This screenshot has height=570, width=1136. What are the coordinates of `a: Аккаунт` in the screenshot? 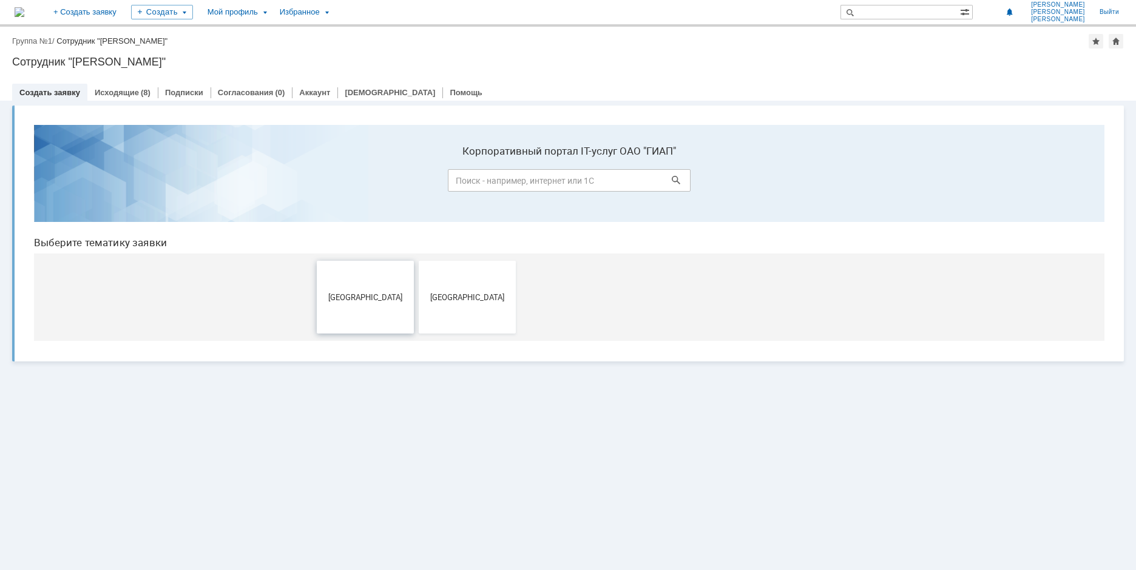 It's located at (314, 92).